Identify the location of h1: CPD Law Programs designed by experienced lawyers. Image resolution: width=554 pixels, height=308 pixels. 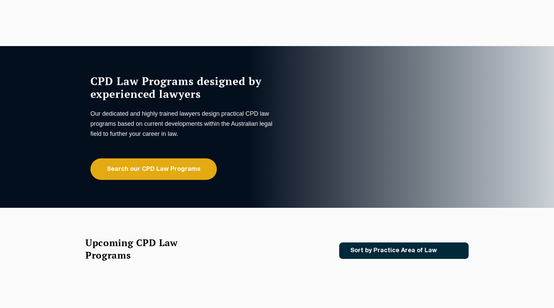
(183, 87).